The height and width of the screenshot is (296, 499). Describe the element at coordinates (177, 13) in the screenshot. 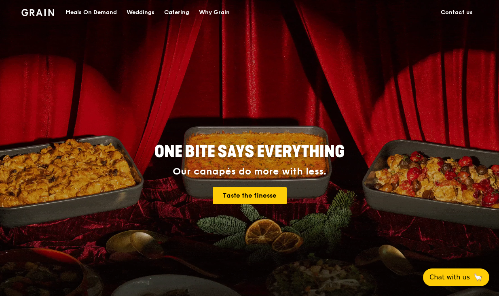

I see `a: Catering` at that location.